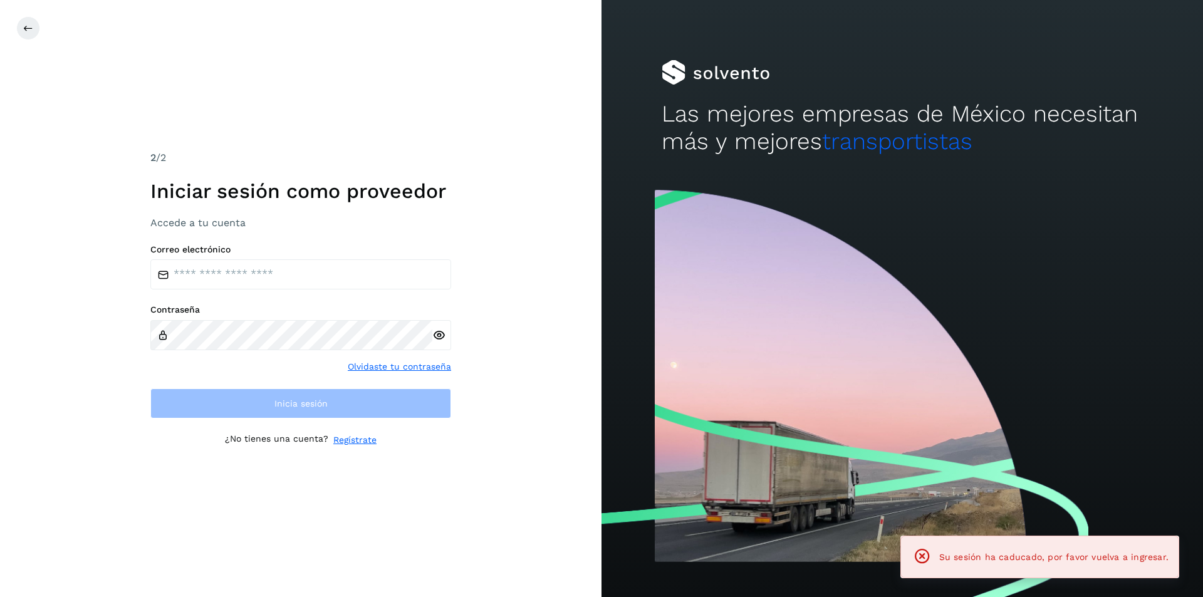  What do you see at coordinates (301, 249) in the screenshot?
I see `label: Correo electrónico` at bounding box center [301, 249].